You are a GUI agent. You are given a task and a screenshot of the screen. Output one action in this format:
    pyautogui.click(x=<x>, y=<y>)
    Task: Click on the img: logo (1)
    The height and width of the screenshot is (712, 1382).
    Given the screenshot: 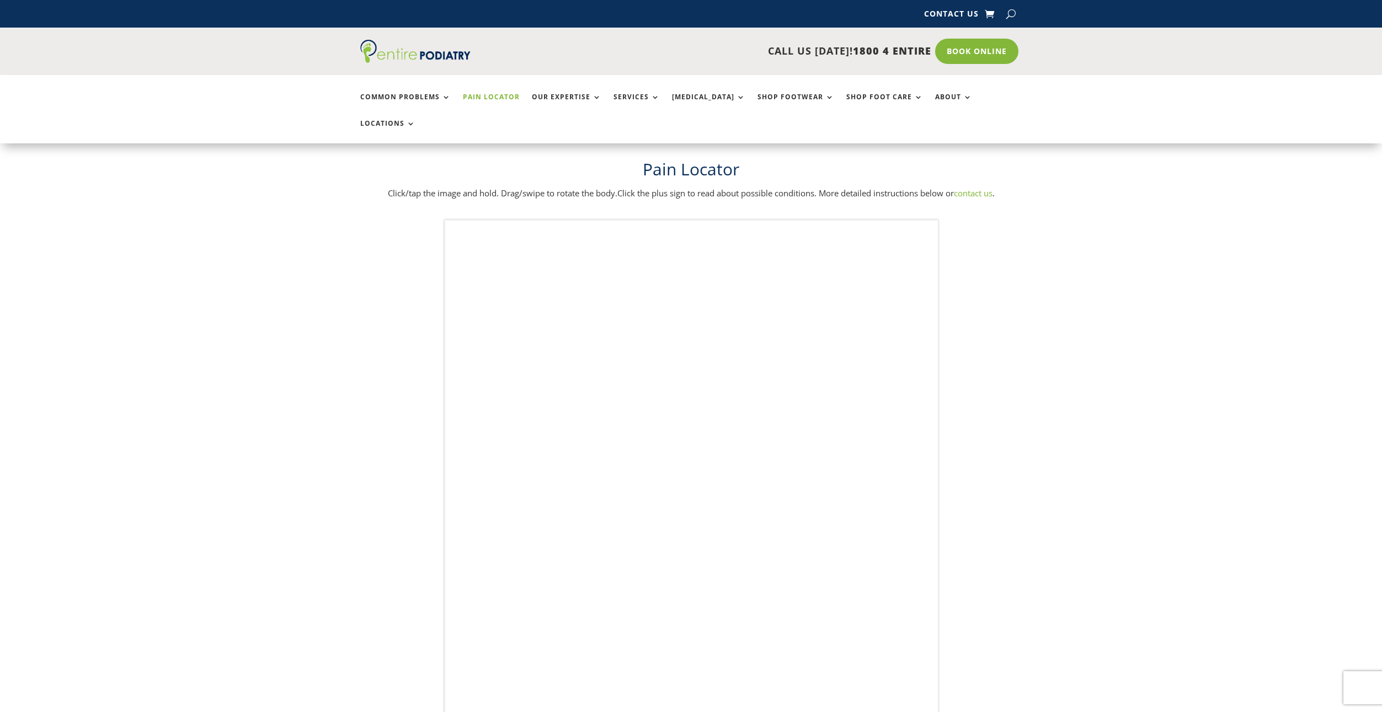 What is the action you would take?
    pyautogui.click(x=415, y=51)
    